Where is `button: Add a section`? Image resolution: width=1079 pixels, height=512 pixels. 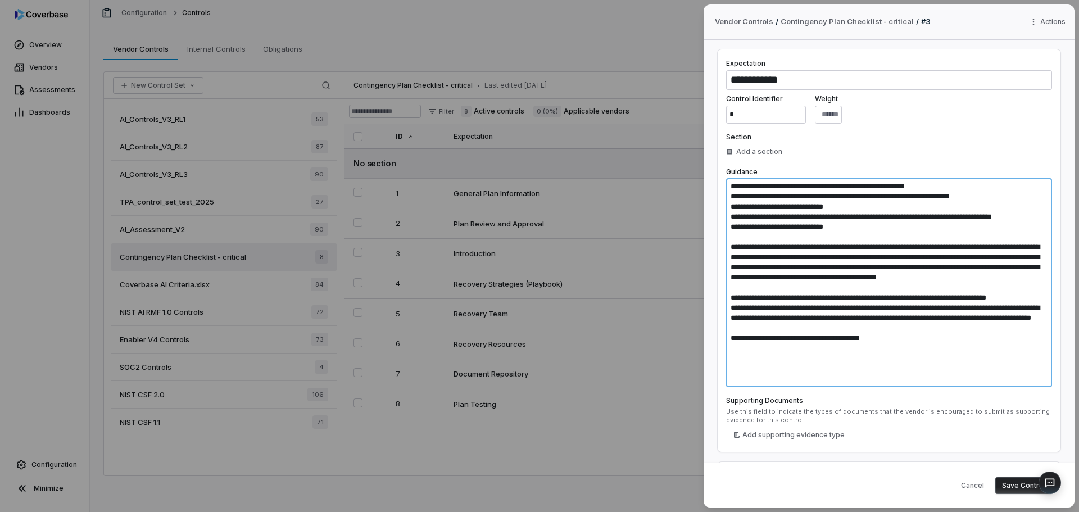
button: Add a section is located at coordinates (755, 152).